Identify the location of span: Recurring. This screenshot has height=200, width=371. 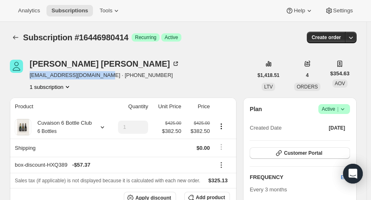
(146, 37).